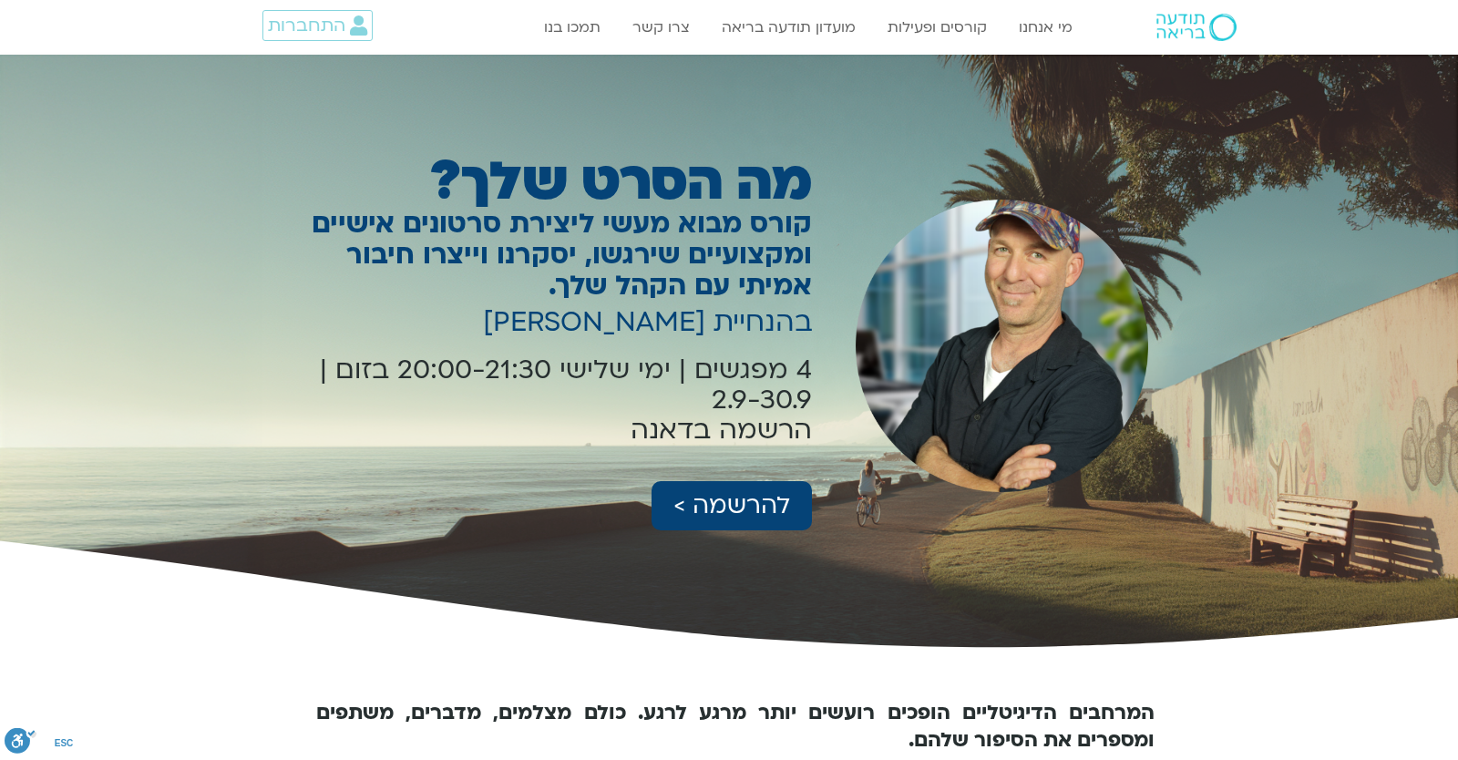 The image size is (1458, 760). Describe the element at coordinates (732, 506) in the screenshot. I see `span: להרשמה >` at that location.